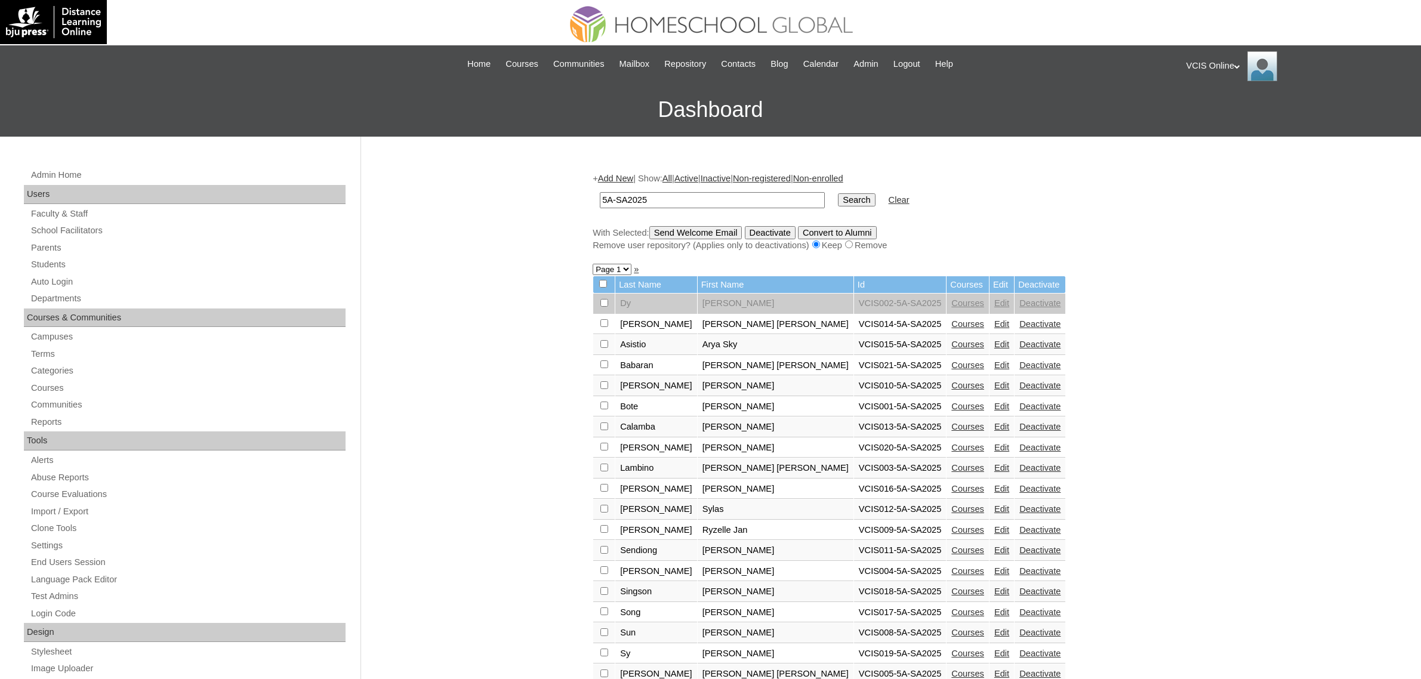 The width and height of the screenshot is (1421, 679). What do you see at coordinates (775, 285) in the screenshot?
I see `td: First Name` at bounding box center [775, 285].